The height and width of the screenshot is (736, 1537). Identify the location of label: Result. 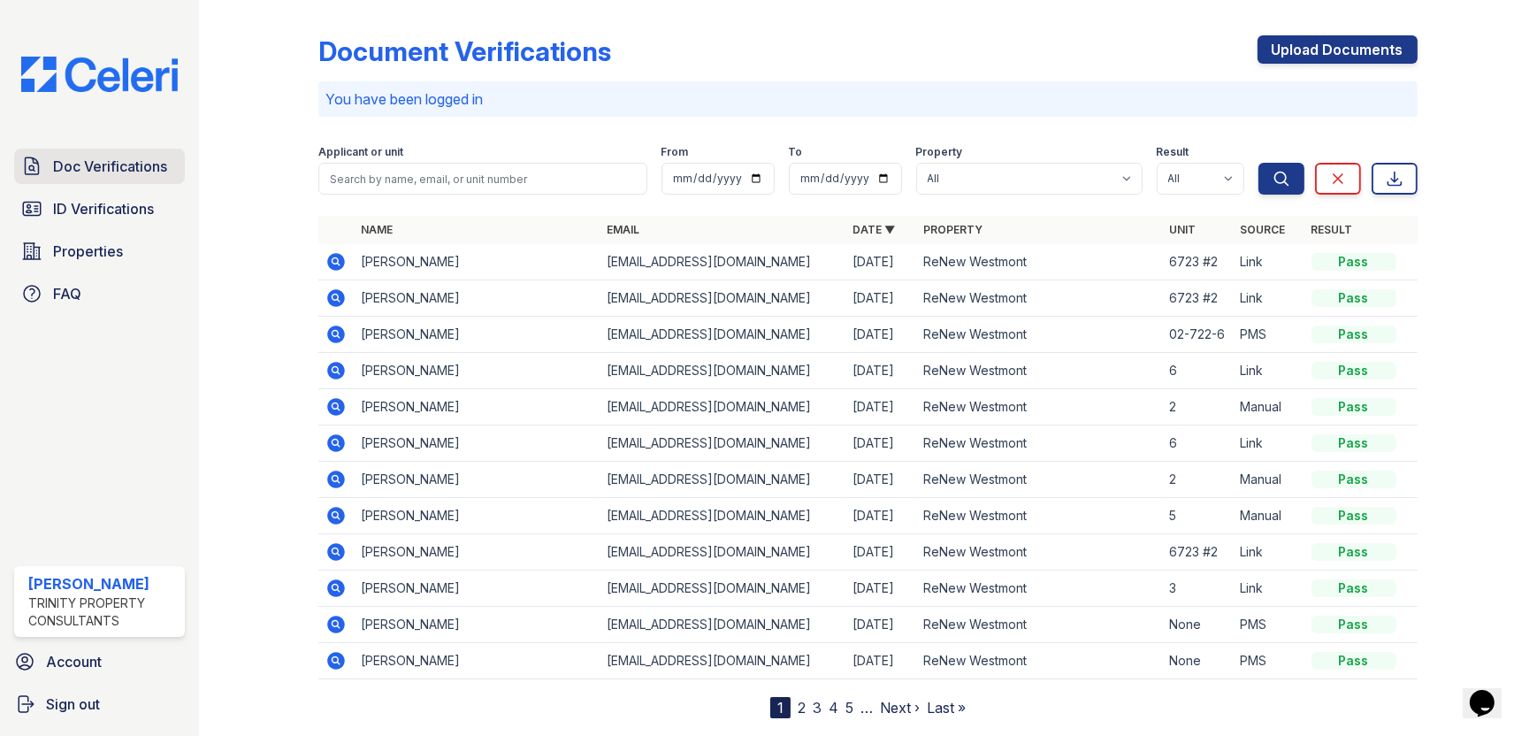
(1173, 152).